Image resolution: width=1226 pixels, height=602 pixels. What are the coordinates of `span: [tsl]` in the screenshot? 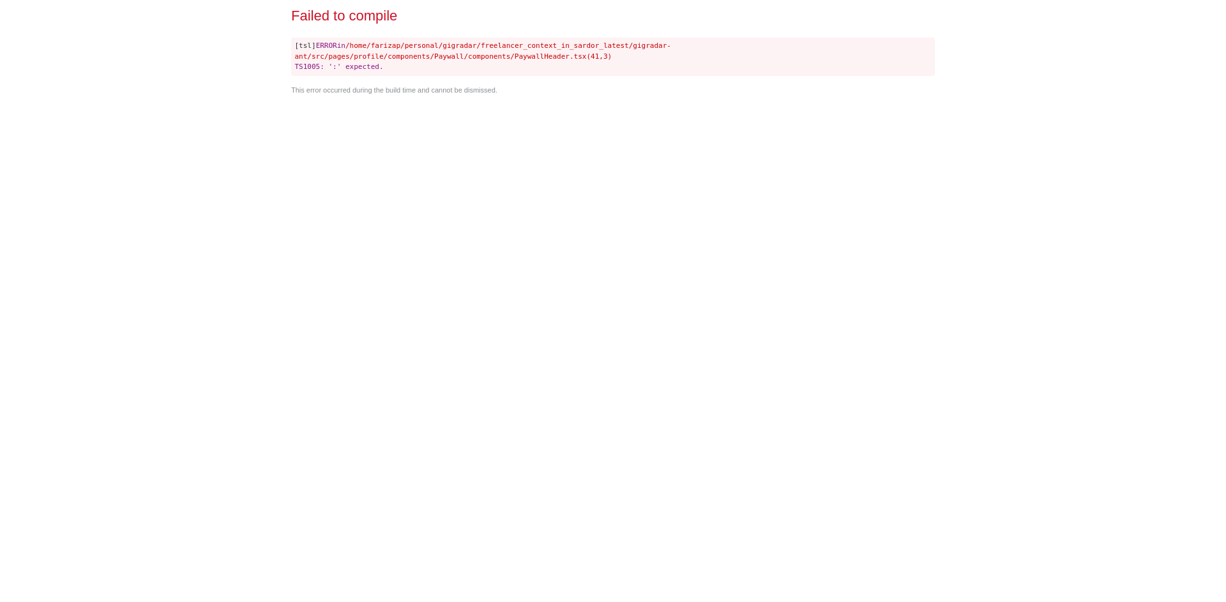 It's located at (305, 45).